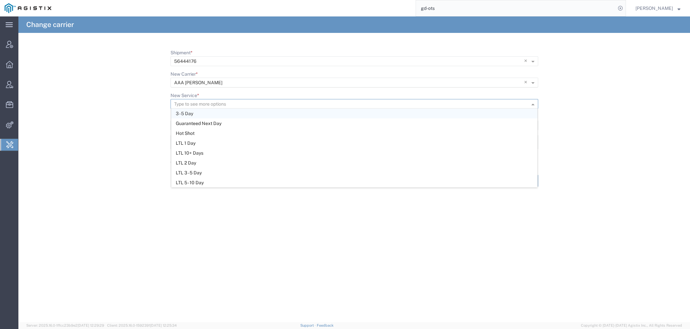  What do you see at coordinates (186, 163) in the screenshot?
I see `span: LTL 2 Day` at bounding box center [186, 163].